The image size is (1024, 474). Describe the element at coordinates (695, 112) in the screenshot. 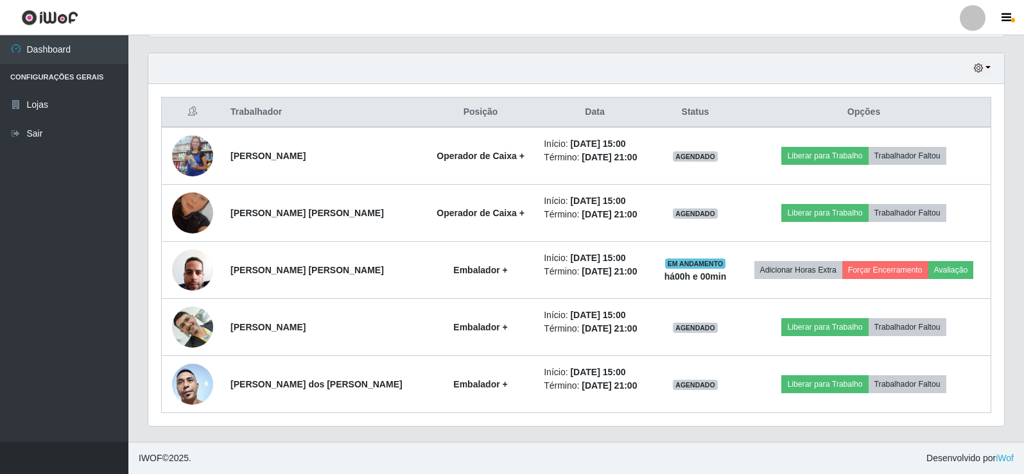

I see `th: Status` at that location.